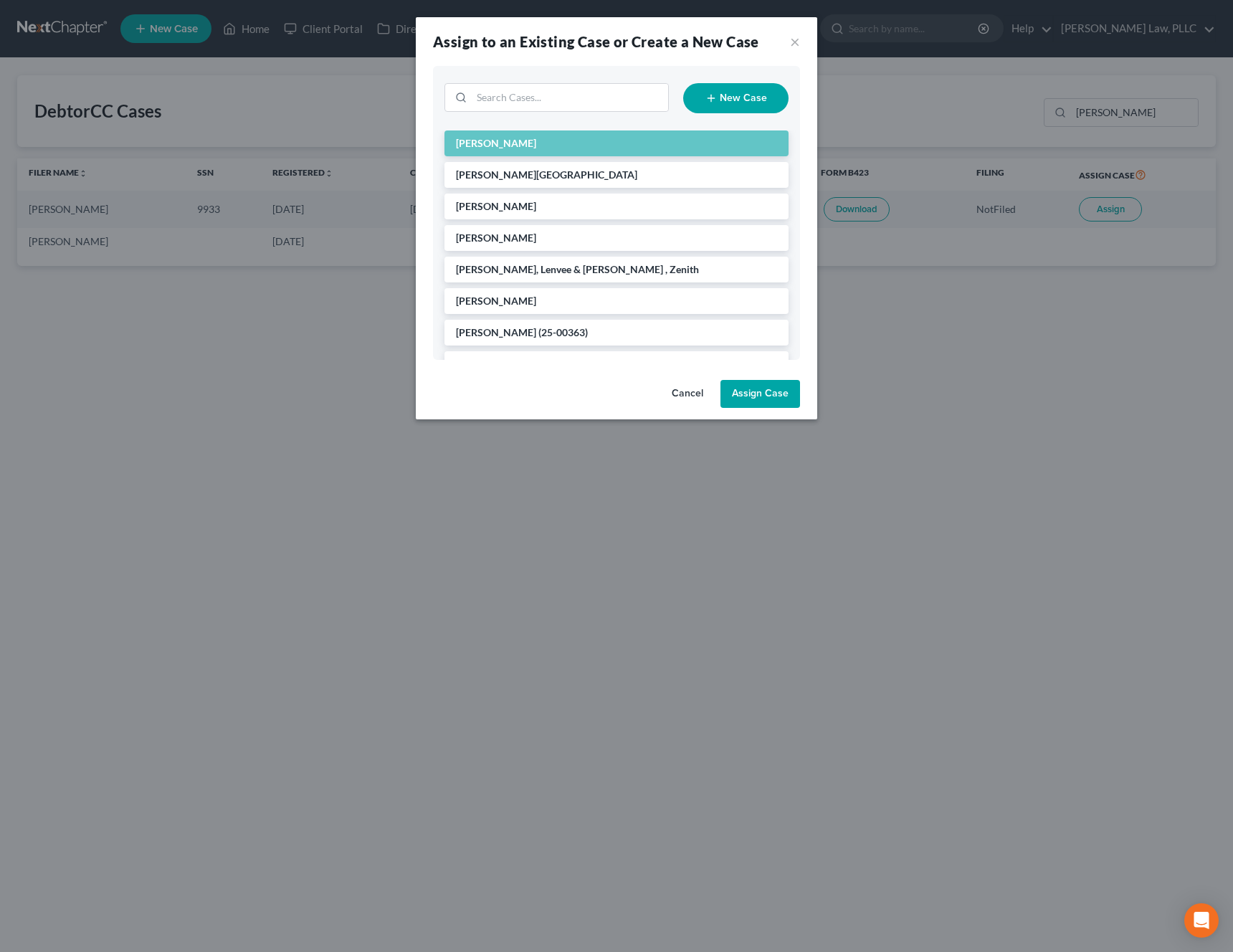  What do you see at coordinates (688, 394) in the screenshot?
I see `button: Cancel` at bounding box center [688, 394].